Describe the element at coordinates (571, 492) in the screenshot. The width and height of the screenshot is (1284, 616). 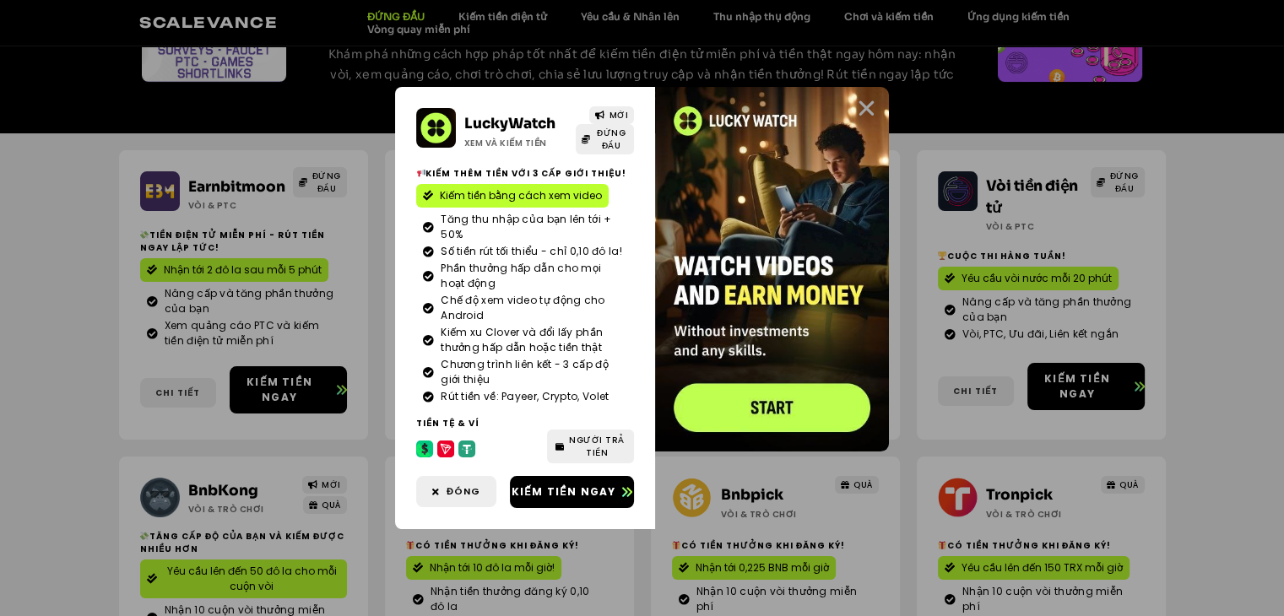
I see `a: Kiếm tiền ngay` at that location.